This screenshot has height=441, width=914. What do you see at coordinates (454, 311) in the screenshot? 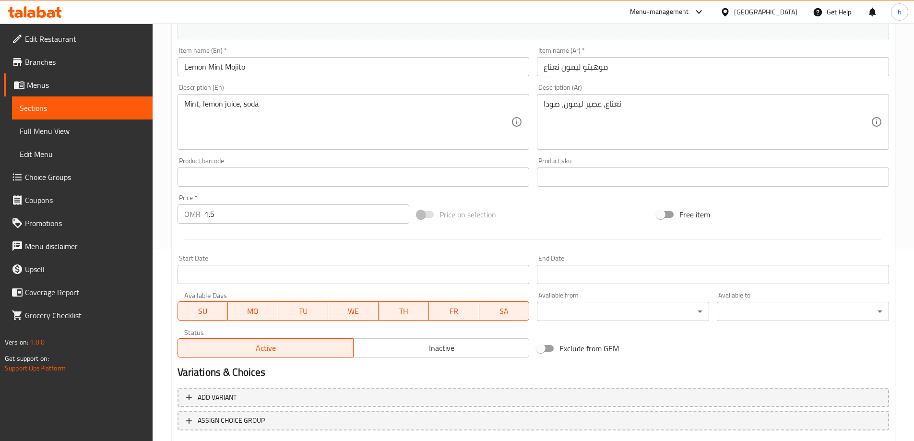
I see `button: FR` at bounding box center [454, 311].